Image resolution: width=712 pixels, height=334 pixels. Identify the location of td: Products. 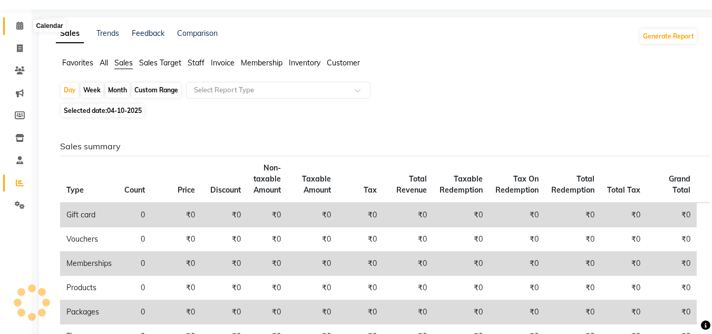
(89, 288).